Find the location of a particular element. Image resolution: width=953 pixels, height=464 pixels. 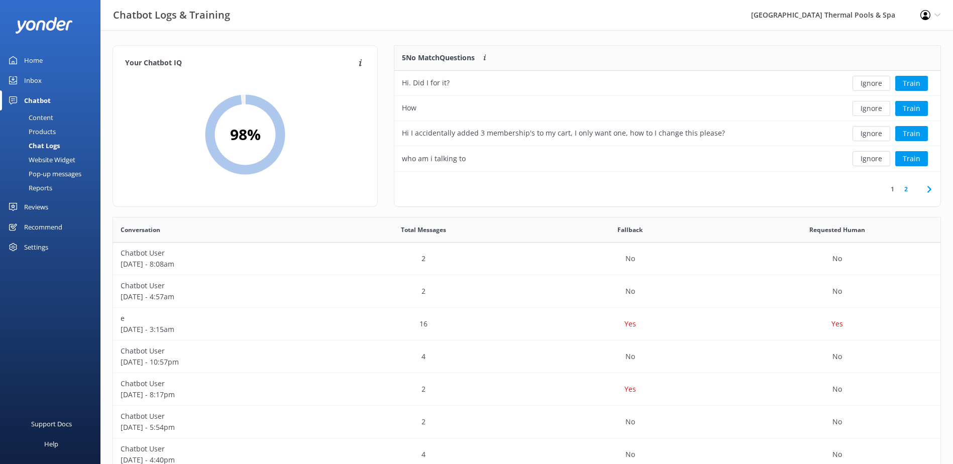

div: Chatbot is located at coordinates (37, 100).